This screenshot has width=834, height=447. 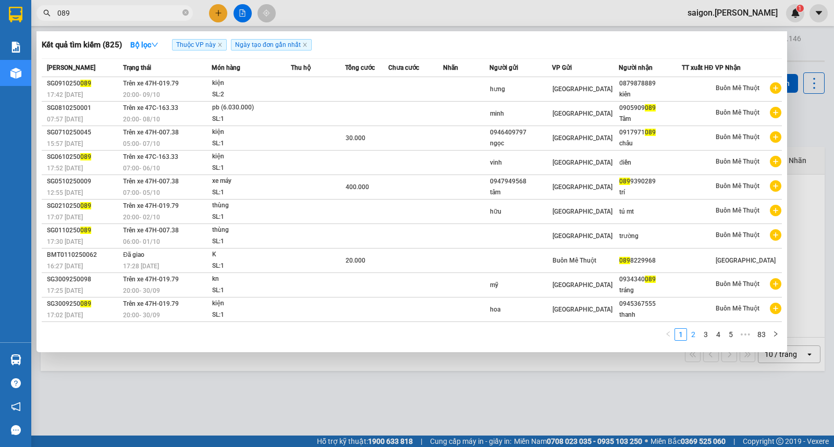 What do you see at coordinates (650, 236) in the screenshot?
I see `div: trường` at bounding box center [650, 236].